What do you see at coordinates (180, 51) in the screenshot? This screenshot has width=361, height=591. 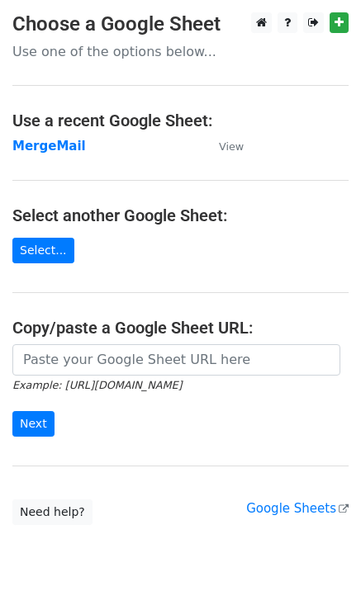 I see `p: Use one of the options below...` at bounding box center [180, 51].